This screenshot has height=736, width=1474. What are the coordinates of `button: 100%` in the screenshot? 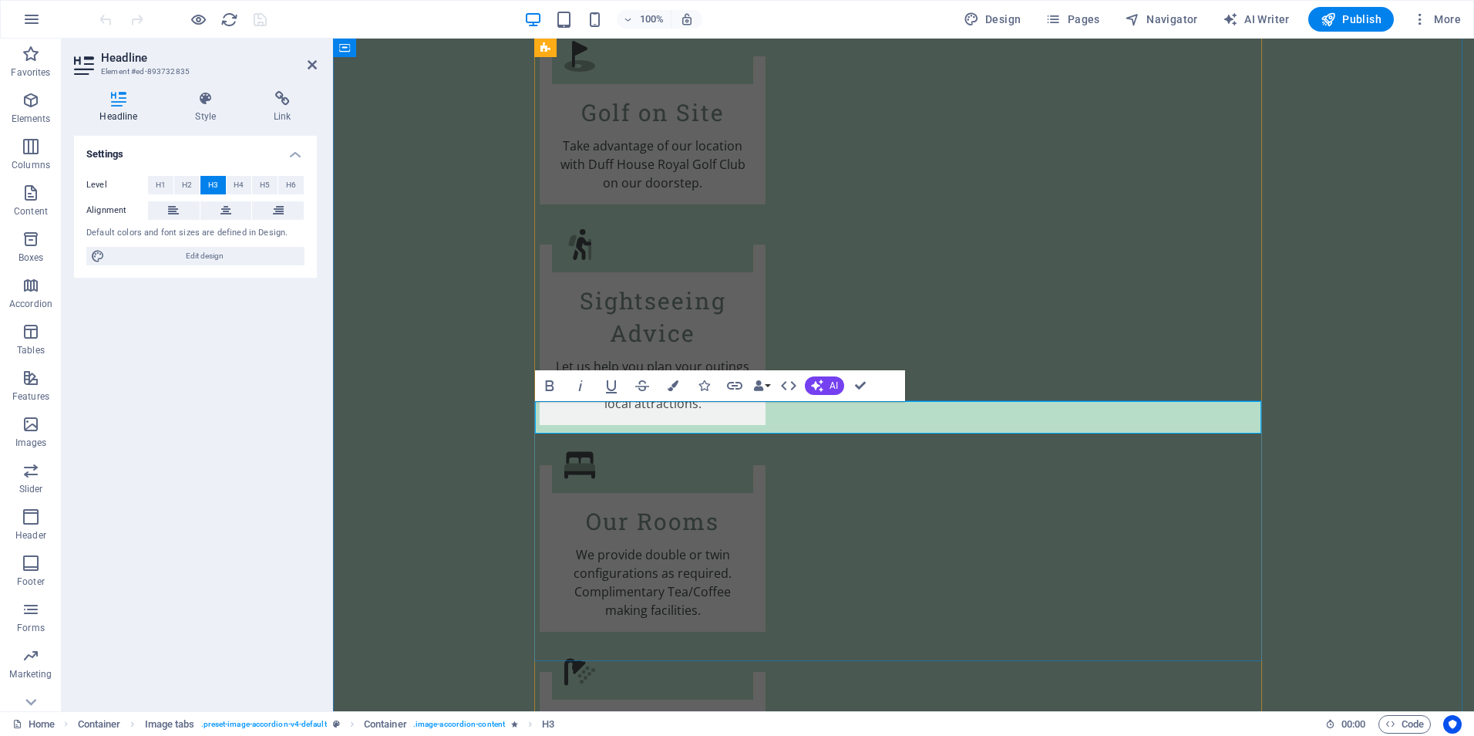 It's located at (644, 19).